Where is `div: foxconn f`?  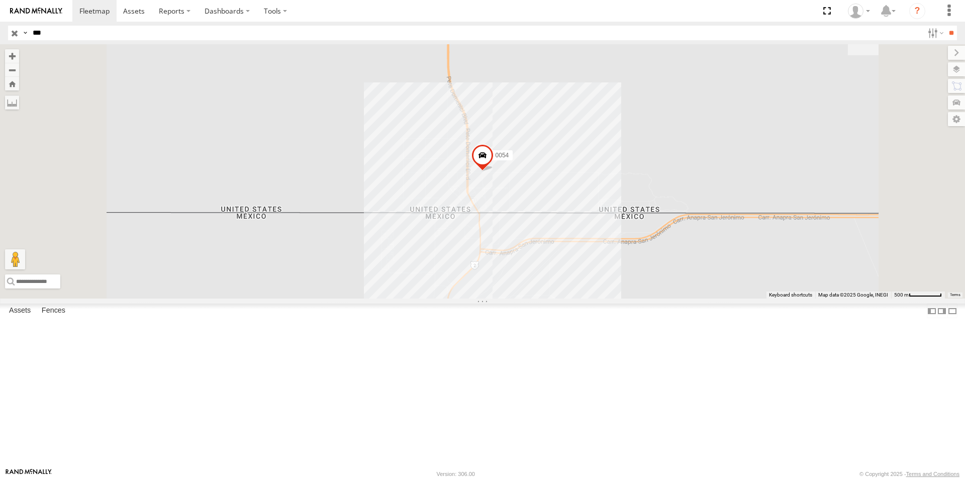 div: foxconn f is located at coordinates (859, 11).